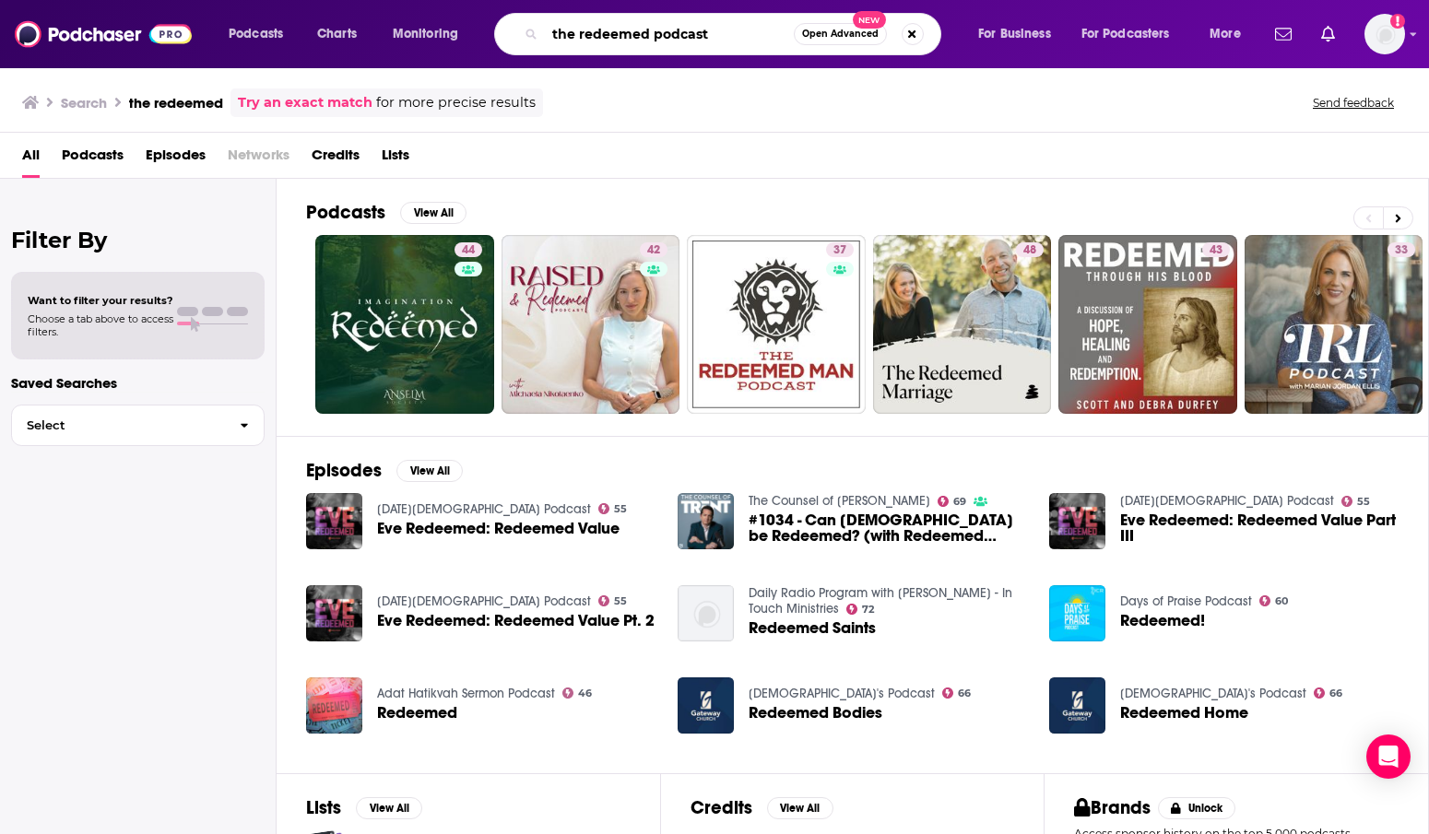 The width and height of the screenshot is (1429, 834). What do you see at coordinates (175, 159) in the screenshot?
I see `a: Episodes` at bounding box center [175, 159].